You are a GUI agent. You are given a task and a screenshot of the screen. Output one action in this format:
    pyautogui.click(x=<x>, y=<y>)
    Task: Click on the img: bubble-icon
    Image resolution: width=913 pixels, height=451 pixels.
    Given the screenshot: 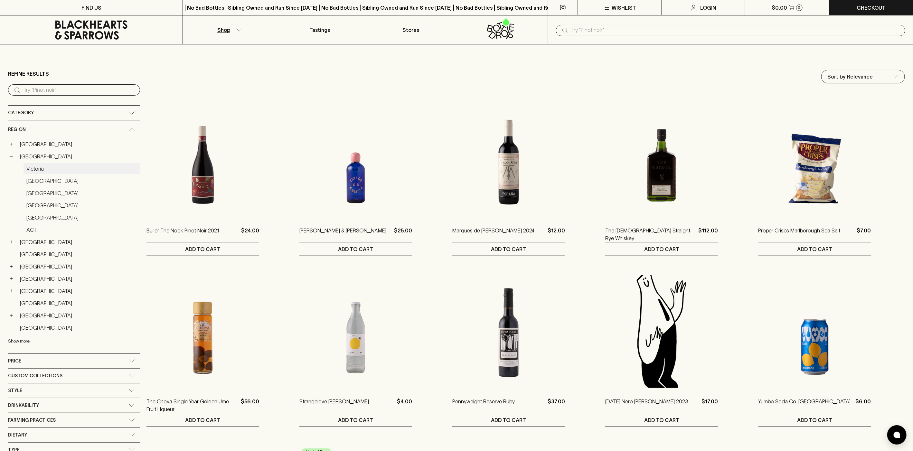 What is the action you would take?
    pyautogui.click(x=897, y=435)
    